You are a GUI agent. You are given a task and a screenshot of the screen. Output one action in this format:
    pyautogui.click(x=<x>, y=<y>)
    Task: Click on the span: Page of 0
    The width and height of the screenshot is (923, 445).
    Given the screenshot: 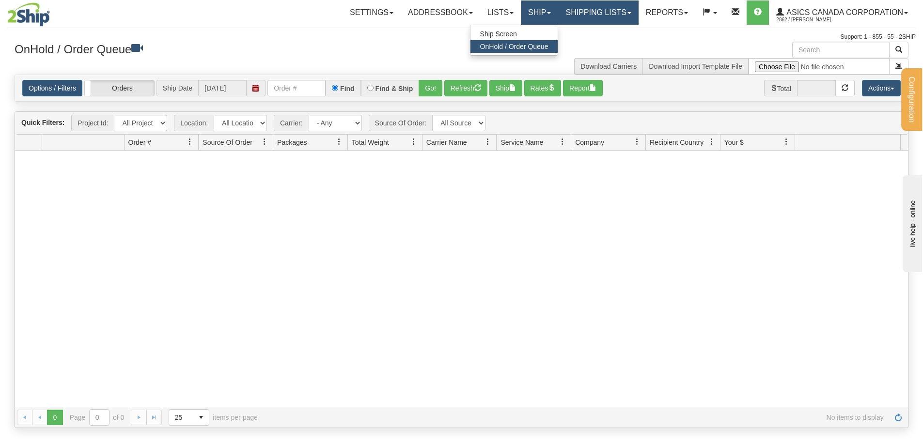 What is the action you would take?
    pyautogui.click(x=97, y=418)
    